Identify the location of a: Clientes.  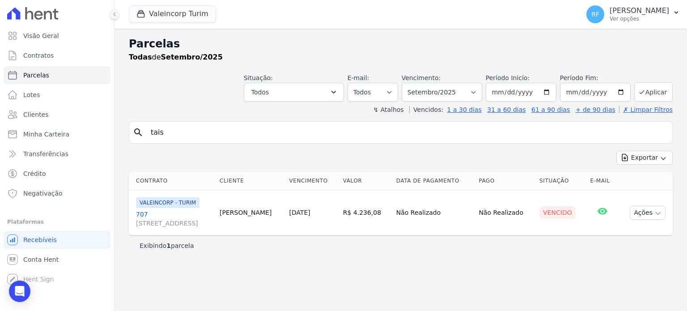
(57, 115).